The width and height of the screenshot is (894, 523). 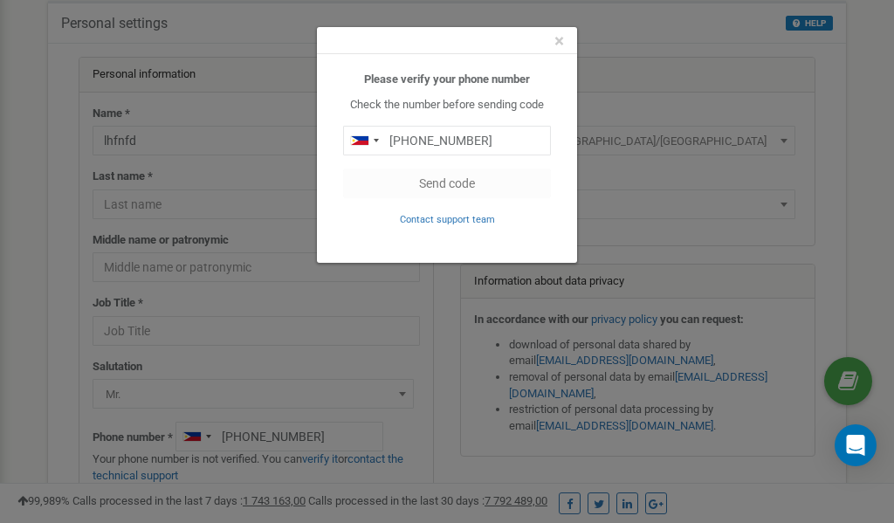 I want to click on input: 0905 123 4567, so click(x=447, y=141).